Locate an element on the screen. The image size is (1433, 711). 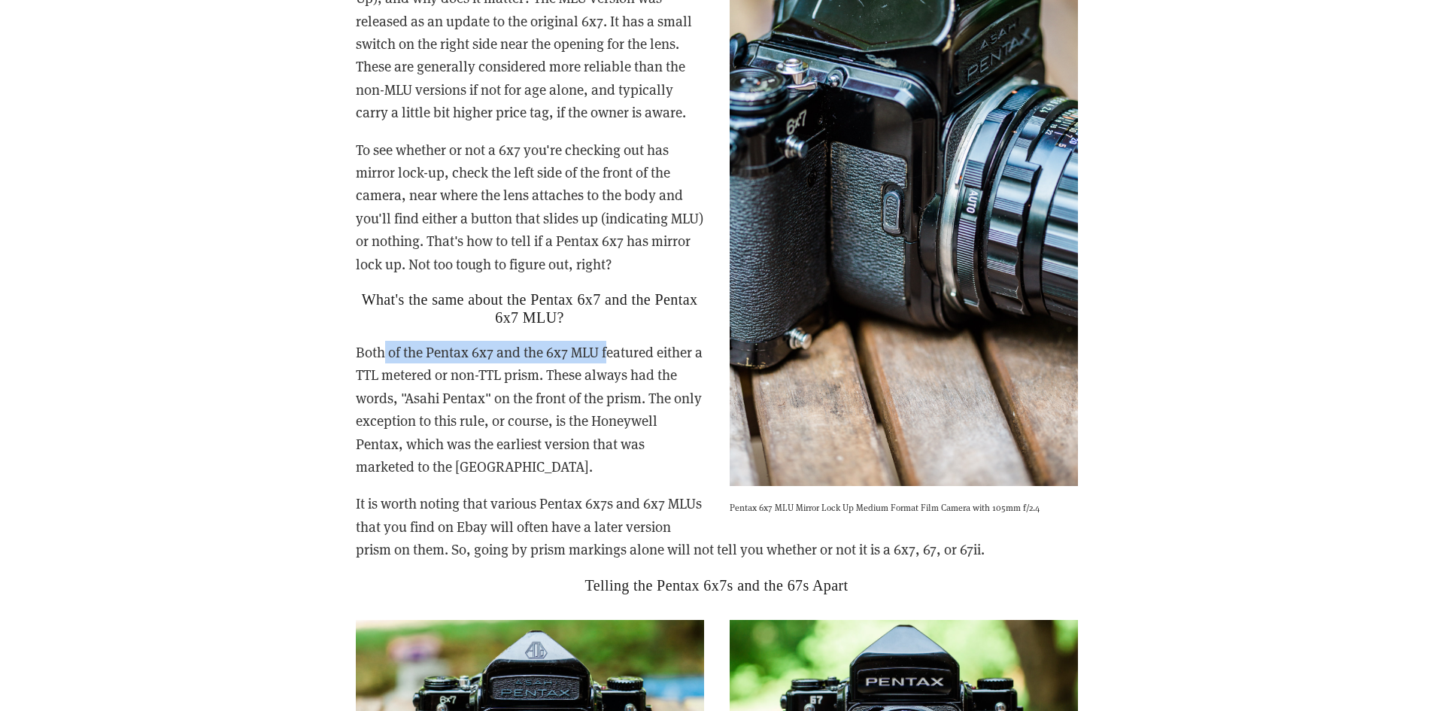
p: Both of the Pentax 6x7 and the 6x7 MLU featured either a TTL metered or non-TTL prism. These alwa... is located at coordinates (717, 409).